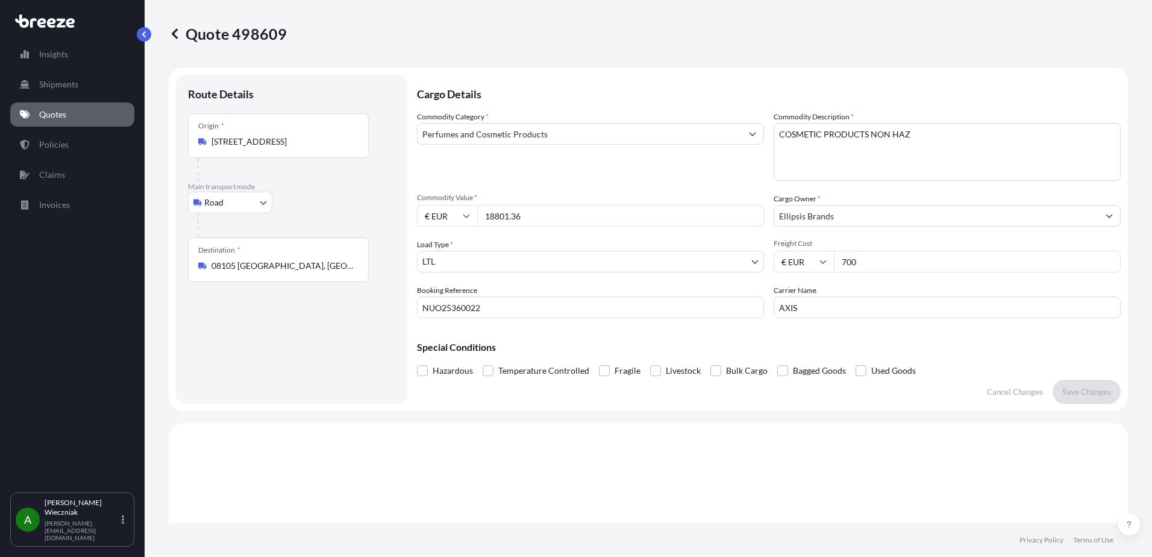 The image size is (1152, 557). I want to click on span: LTL, so click(428, 261).